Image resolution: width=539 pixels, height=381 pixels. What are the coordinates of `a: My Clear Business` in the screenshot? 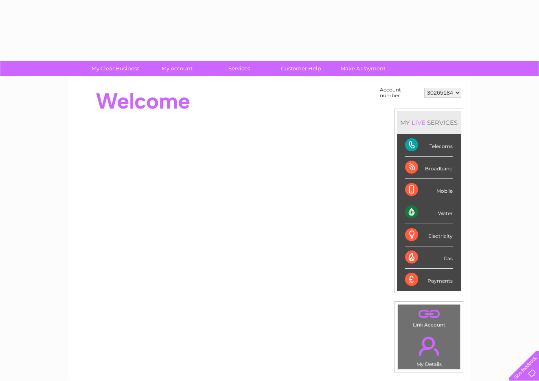 It's located at (115, 68).